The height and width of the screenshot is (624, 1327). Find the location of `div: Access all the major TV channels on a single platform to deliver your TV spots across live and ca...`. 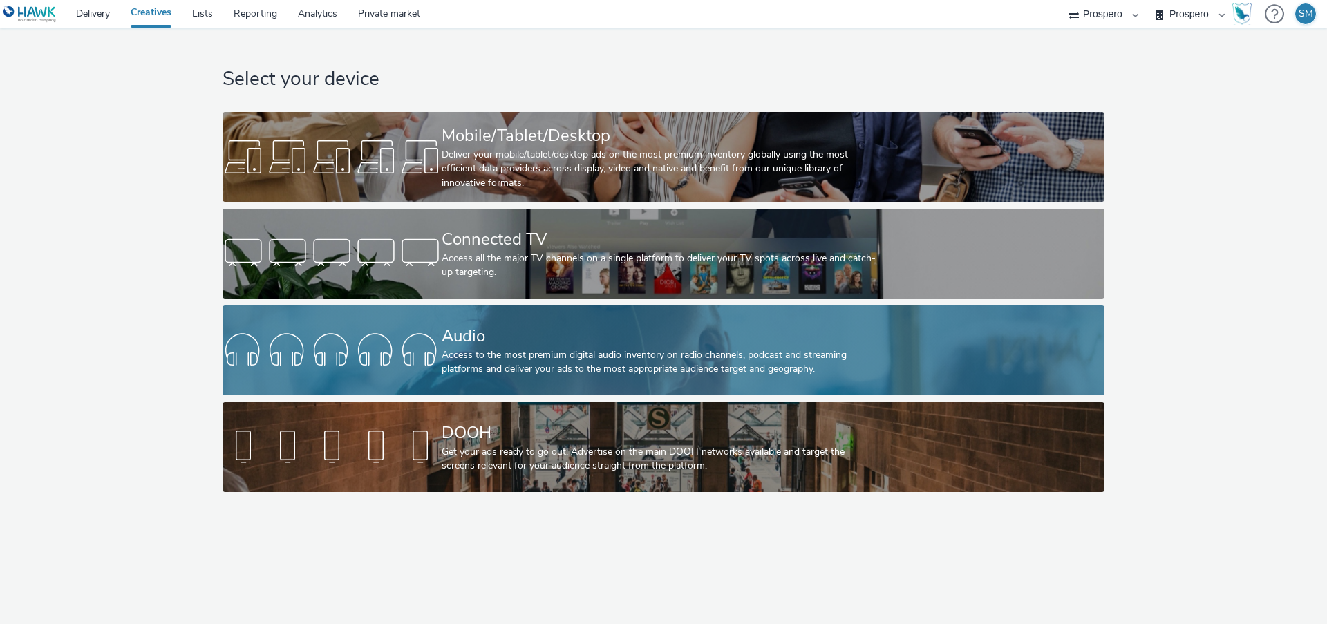

div: Access all the major TV channels on a single platform to deliver your TV spots across live and ca... is located at coordinates (660, 265).